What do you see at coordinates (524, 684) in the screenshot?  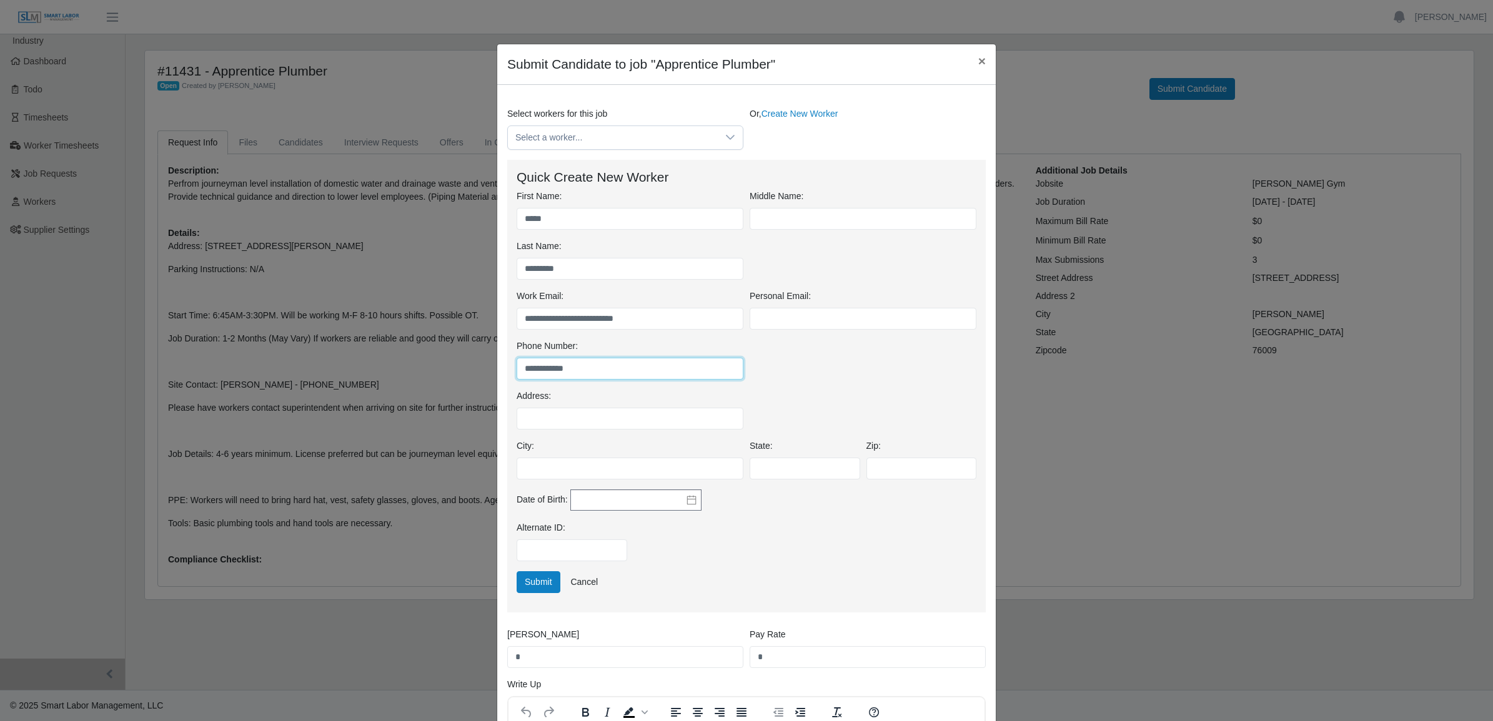 I see `label: Write Up` at bounding box center [524, 684].